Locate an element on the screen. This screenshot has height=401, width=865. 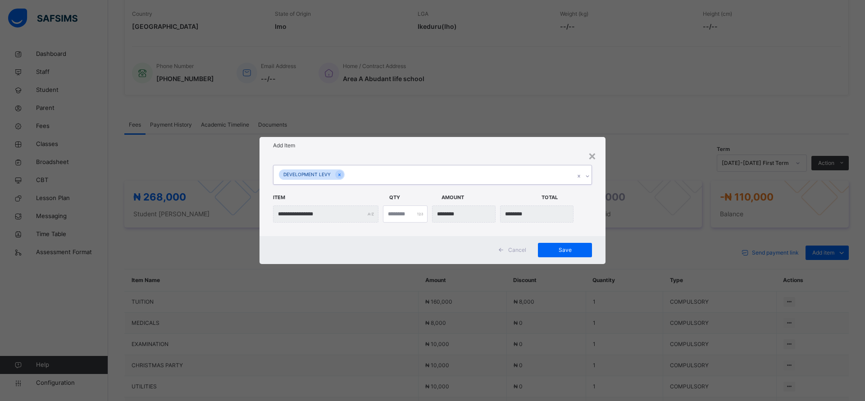
span: Total is located at coordinates (566, 197).